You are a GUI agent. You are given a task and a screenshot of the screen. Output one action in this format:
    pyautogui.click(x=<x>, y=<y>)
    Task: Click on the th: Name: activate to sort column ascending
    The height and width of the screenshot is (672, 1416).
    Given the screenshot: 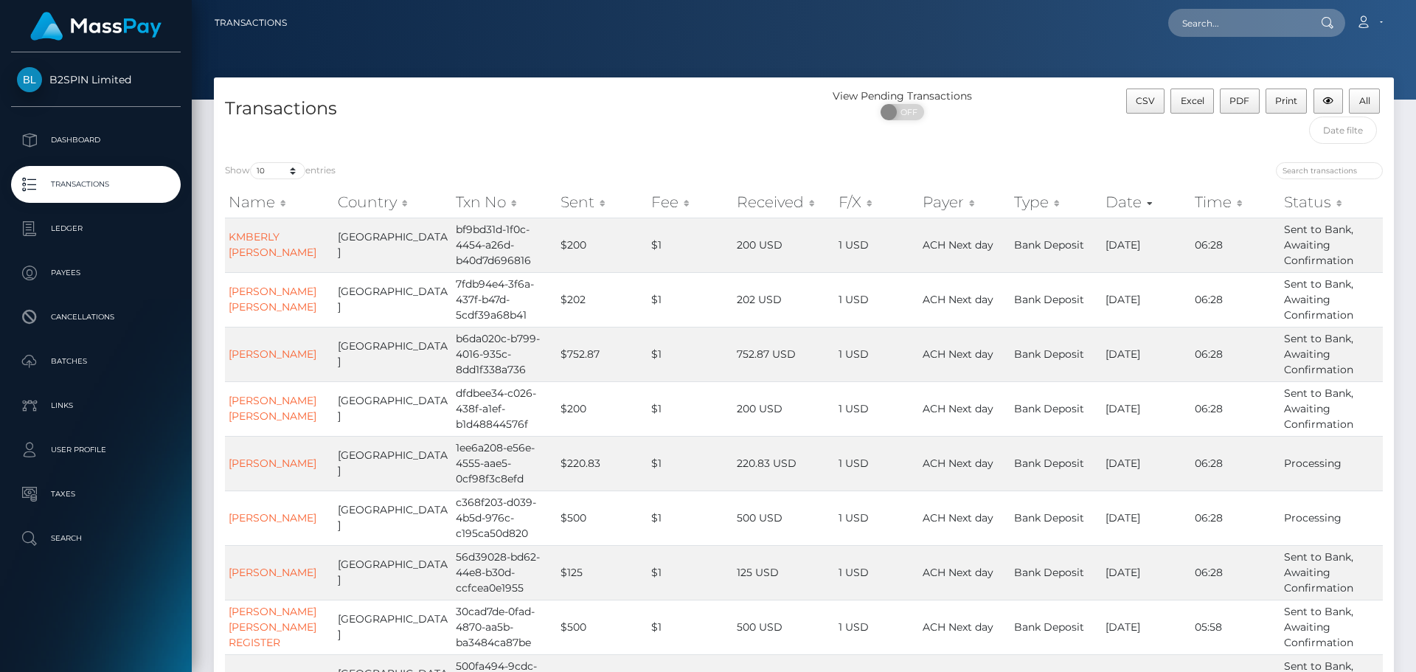 What is the action you would take?
    pyautogui.click(x=279, y=202)
    